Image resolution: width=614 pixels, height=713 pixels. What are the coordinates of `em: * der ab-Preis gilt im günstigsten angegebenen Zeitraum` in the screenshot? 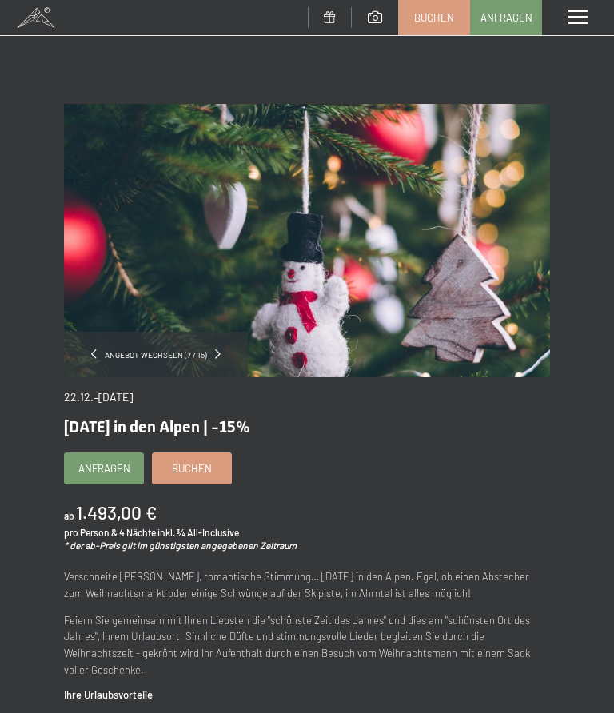 It's located at (180, 545).